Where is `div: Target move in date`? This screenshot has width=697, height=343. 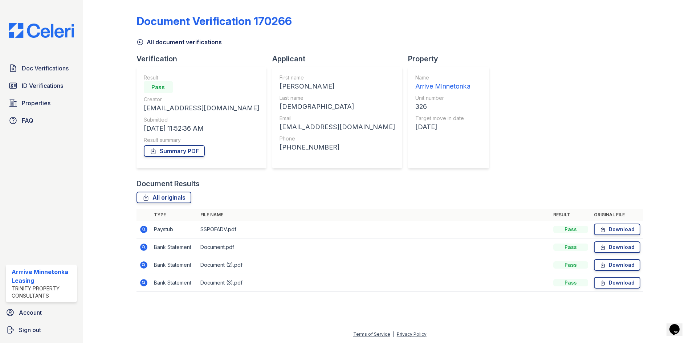
div: Target move in date is located at coordinates (443, 118).